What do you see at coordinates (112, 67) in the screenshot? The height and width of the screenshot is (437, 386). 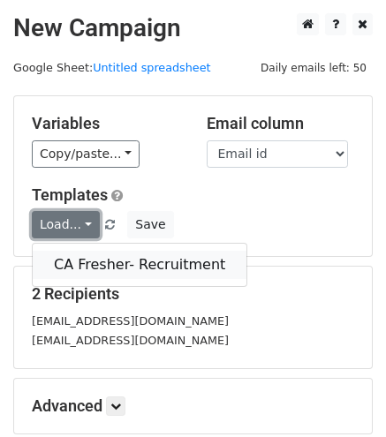 I see `small: Google Sheet:` at bounding box center [112, 67].